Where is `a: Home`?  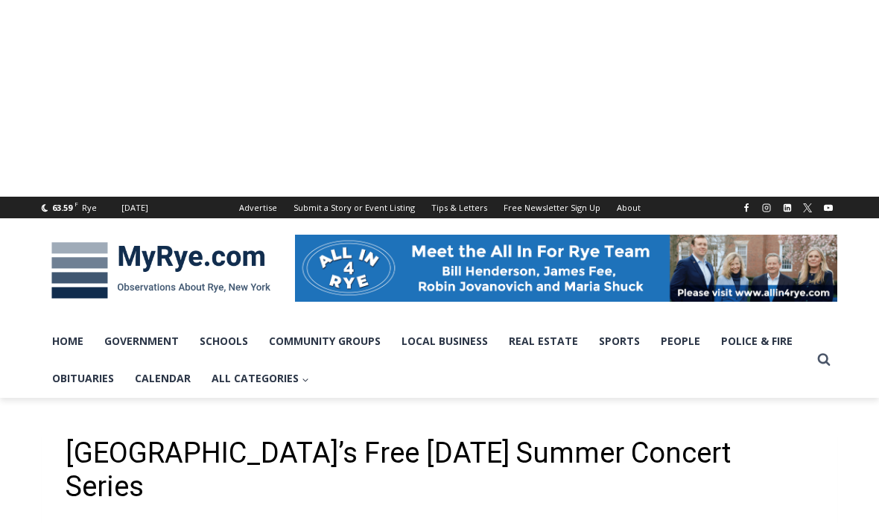 a: Home is located at coordinates (68, 341).